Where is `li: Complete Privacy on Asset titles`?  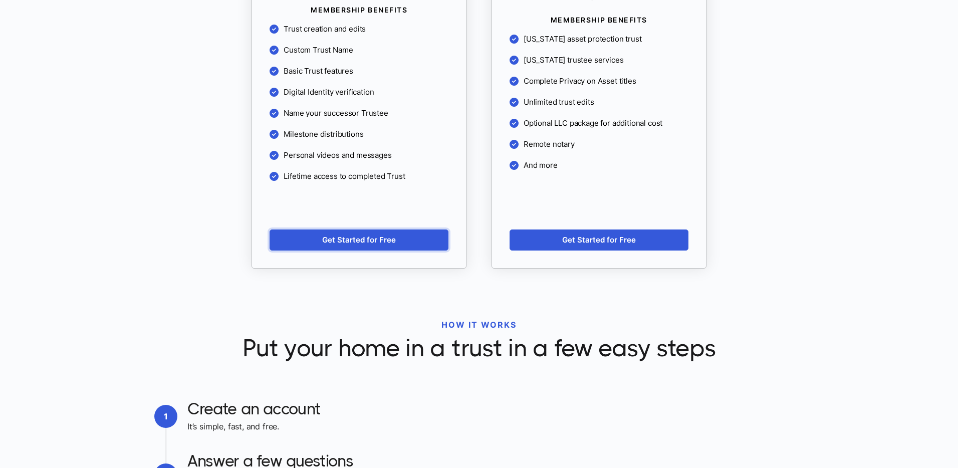 li: Complete Privacy on Asset titles is located at coordinates (599, 81).